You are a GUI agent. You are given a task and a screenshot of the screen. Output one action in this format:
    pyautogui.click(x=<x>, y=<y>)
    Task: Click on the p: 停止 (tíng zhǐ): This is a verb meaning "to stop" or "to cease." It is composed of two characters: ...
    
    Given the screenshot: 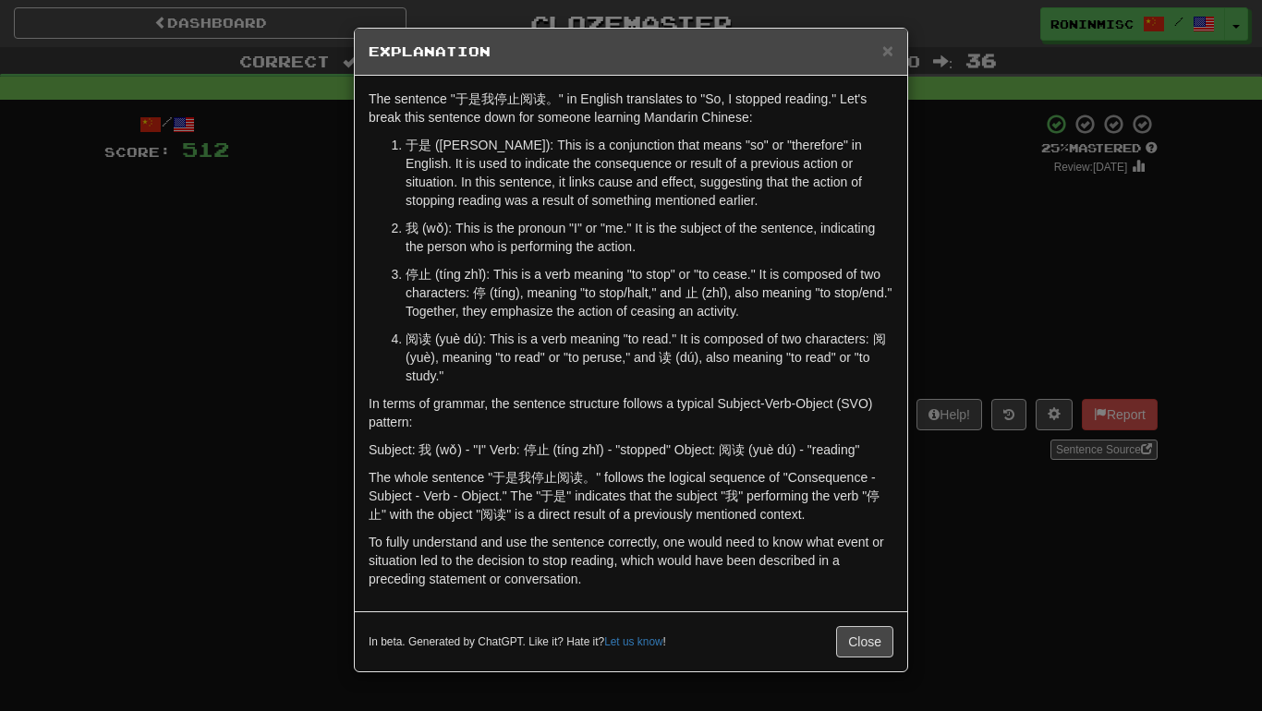 What is the action you would take?
    pyautogui.click(x=649, y=293)
    